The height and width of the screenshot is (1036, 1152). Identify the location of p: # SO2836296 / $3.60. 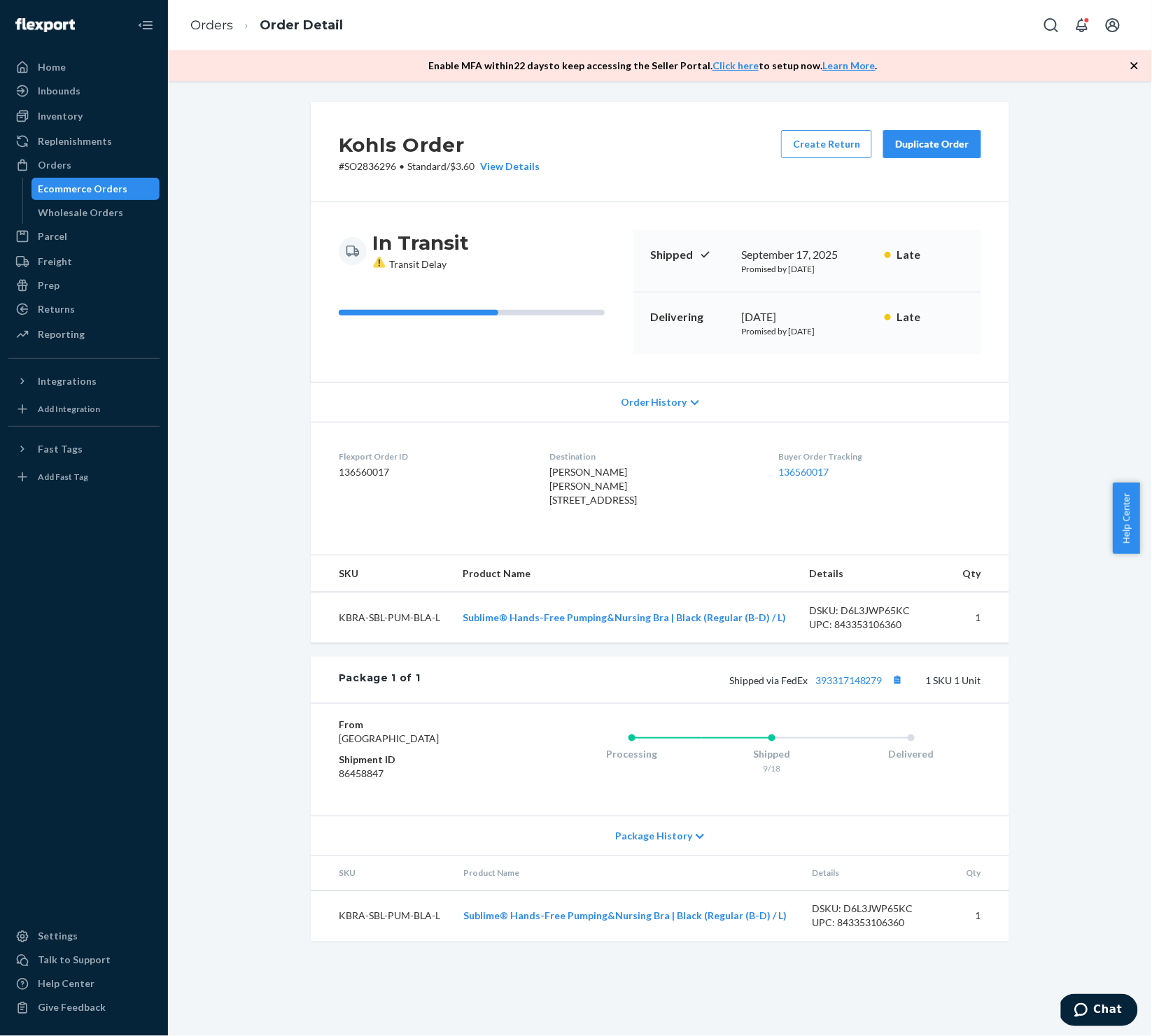
(438, 166).